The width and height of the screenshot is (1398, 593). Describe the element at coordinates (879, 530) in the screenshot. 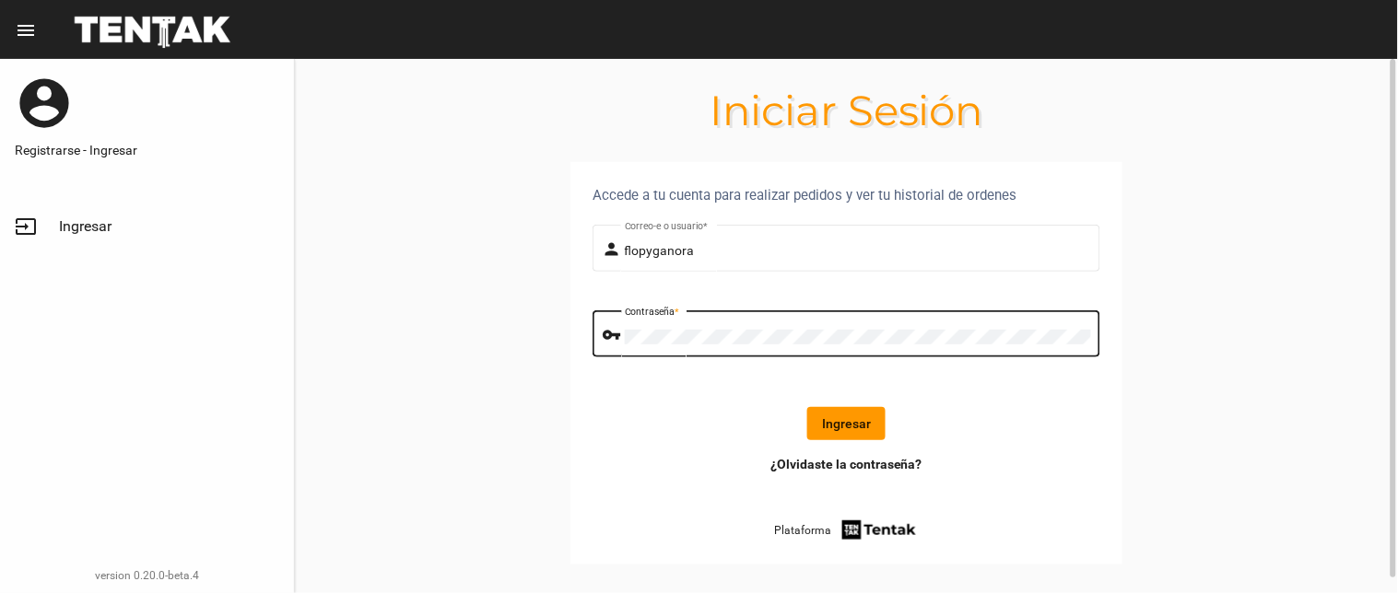

I see `img: tentak-firm.png` at that location.